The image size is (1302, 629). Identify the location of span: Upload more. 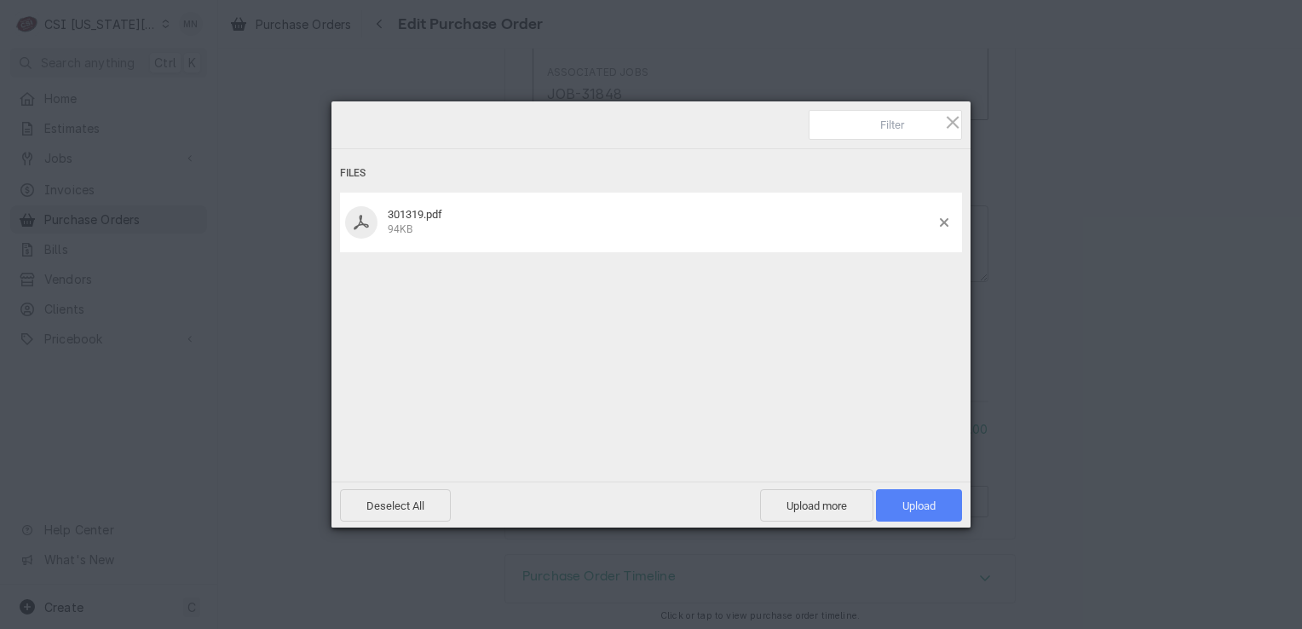
(816, 505).